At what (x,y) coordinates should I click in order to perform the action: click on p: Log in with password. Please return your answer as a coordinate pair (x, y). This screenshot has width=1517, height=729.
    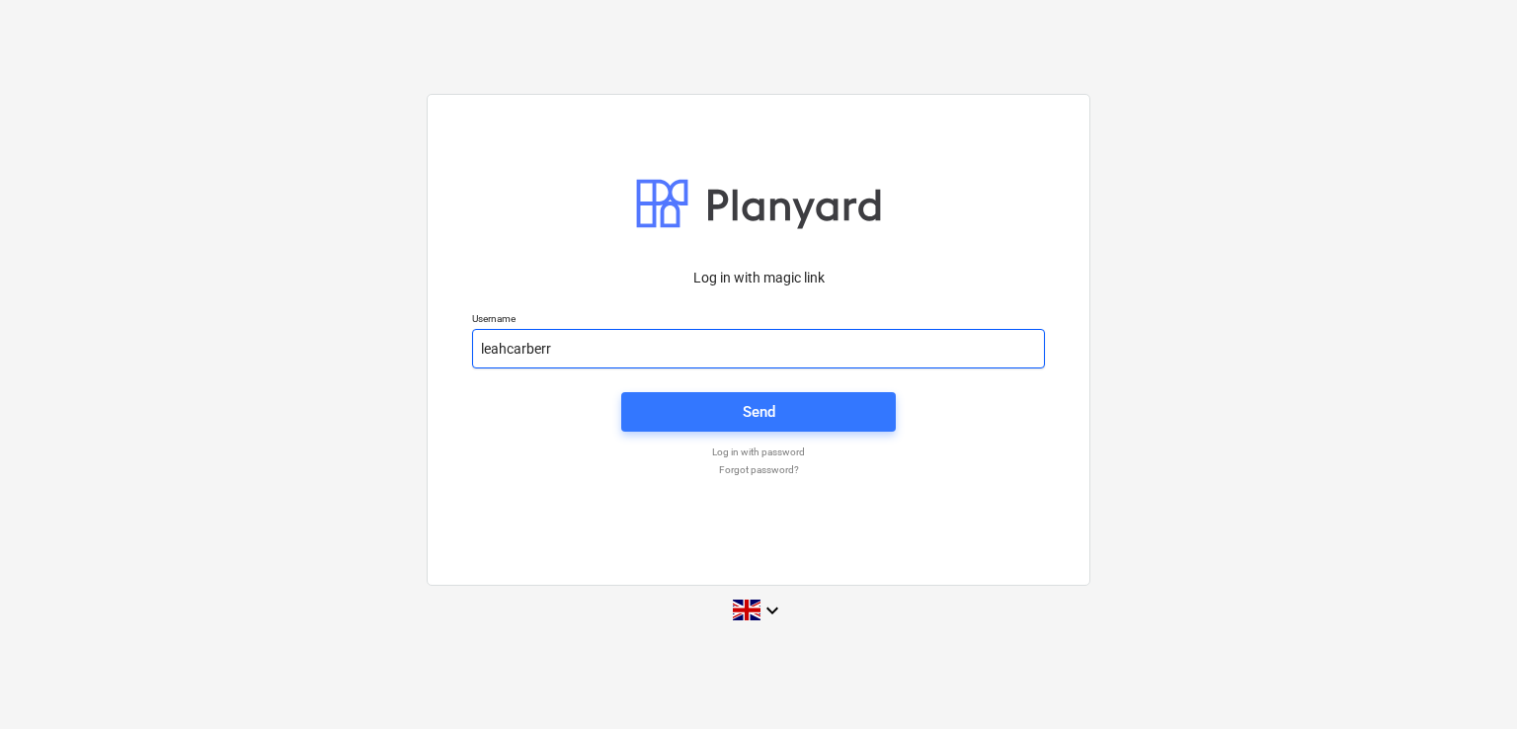
    Looking at the image, I should click on (758, 451).